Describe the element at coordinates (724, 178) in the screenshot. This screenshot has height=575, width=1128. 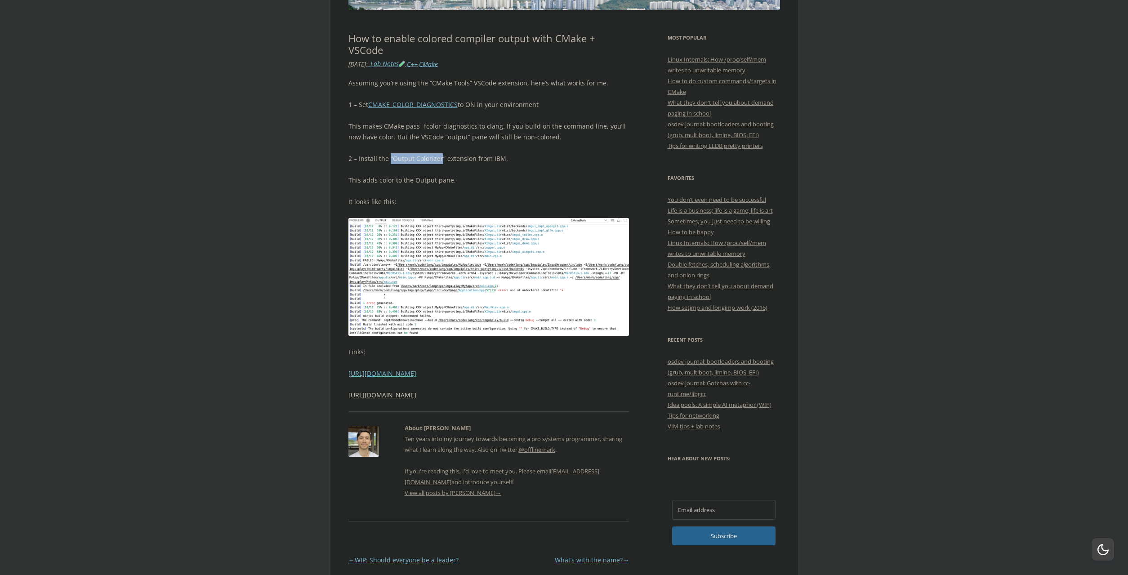
I see `h3: Favorites` at that location.